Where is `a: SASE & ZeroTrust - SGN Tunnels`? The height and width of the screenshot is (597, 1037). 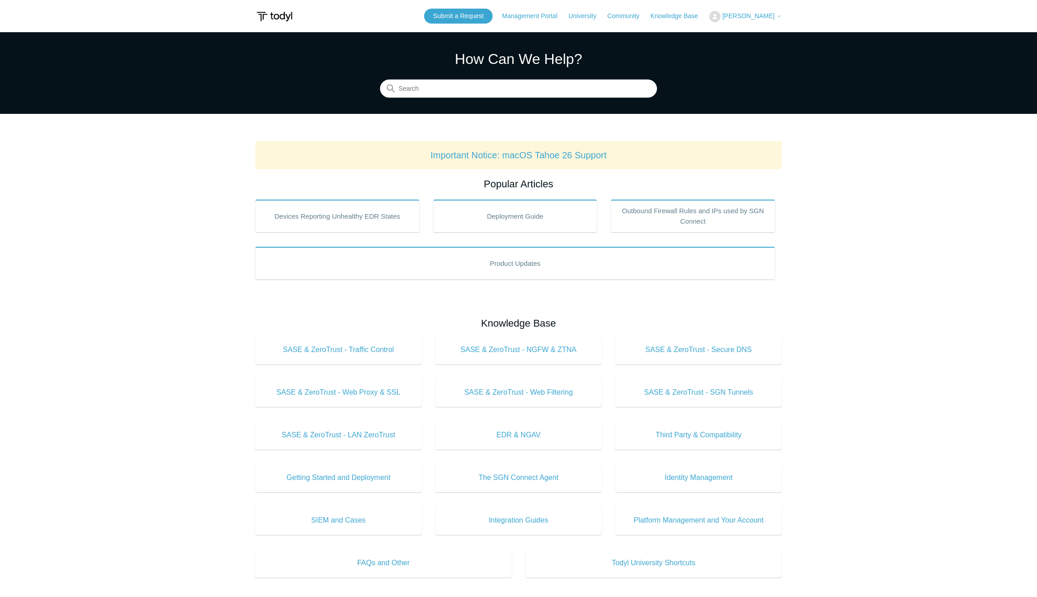
a: SASE & ZeroTrust - SGN Tunnels is located at coordinates (698, 393).